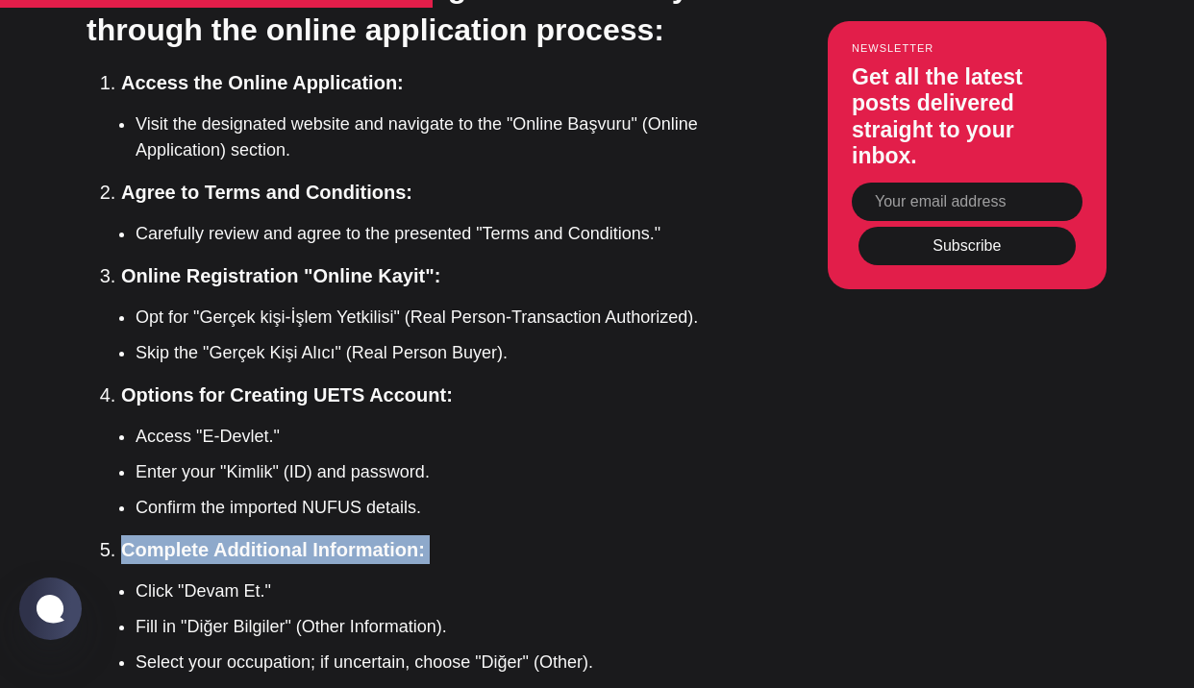  What do you see at coordinates (287, 395) in the screenshot?
I see `strong: Options for Creating UETS Account:` at bounding box center [287, 395].